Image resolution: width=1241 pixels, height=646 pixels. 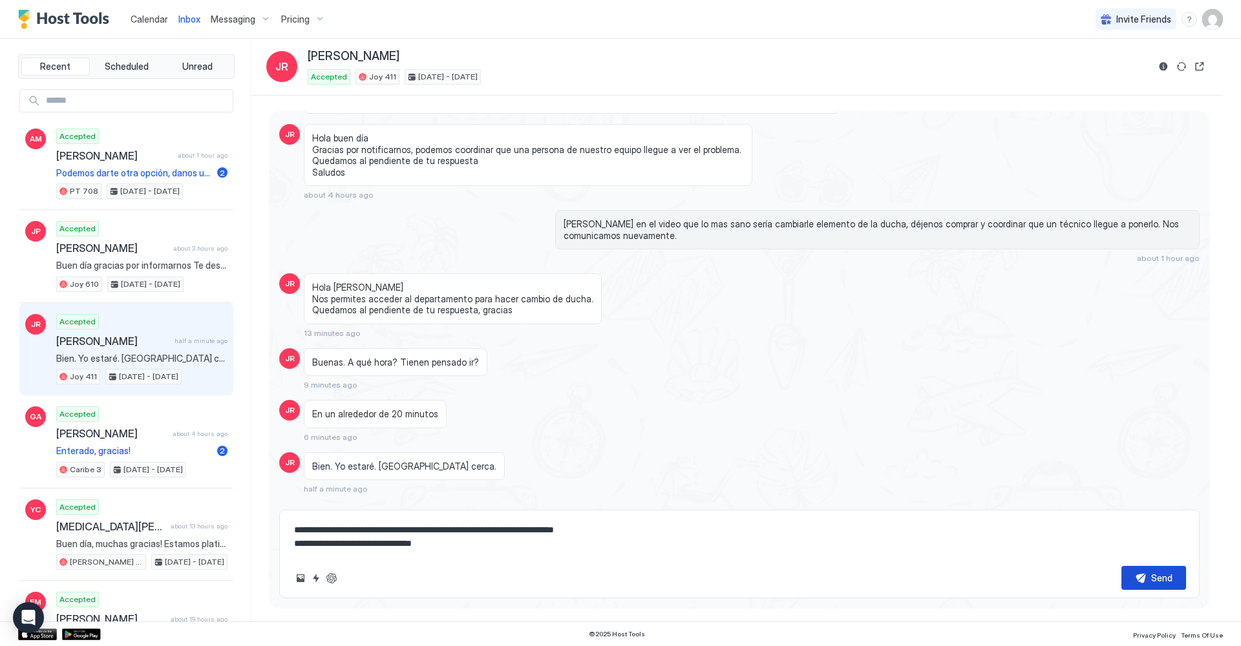 What do you see at coordinates (134, 451) in the screenshot?
I see `span: Enterado, gracias!` at bounding box center [134, 451].